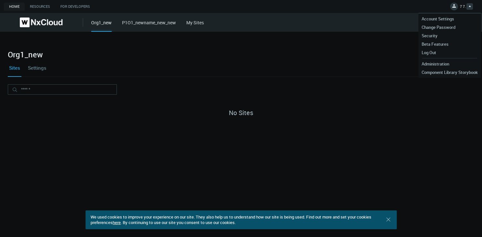  What do you see at coordinates (435, 64) in the screenshot?
I see `span: Administration` at bounding box center [435, 64].